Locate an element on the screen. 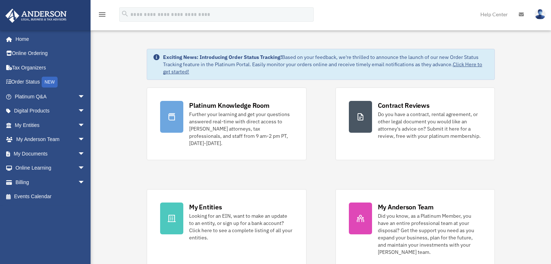 This screenshot has width=551, height=264. a: menu is located at coordinates (102, 16).